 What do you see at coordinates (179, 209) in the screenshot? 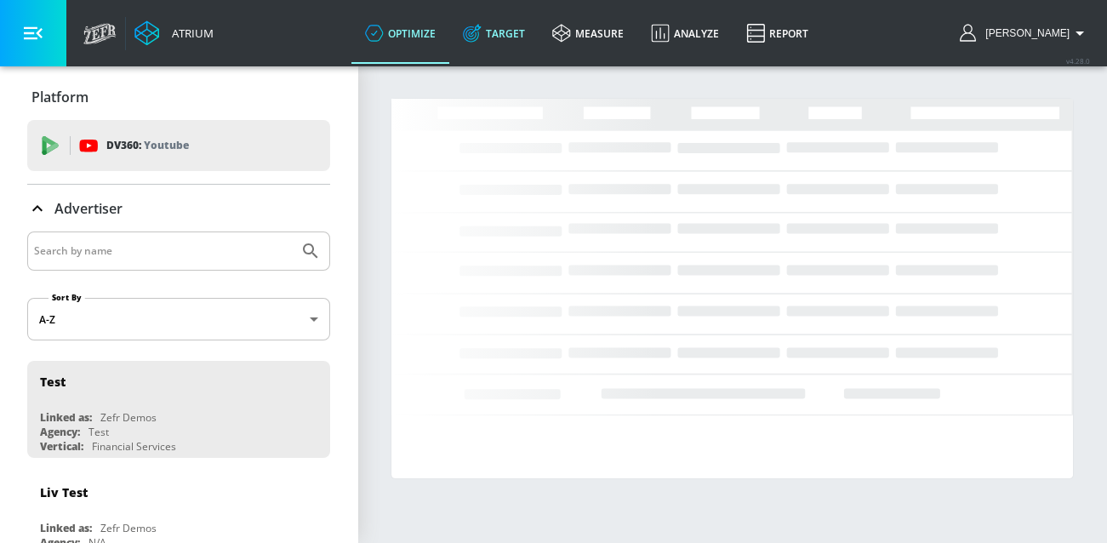
I see `div: Advertiser` at bounding box center [179, 209].